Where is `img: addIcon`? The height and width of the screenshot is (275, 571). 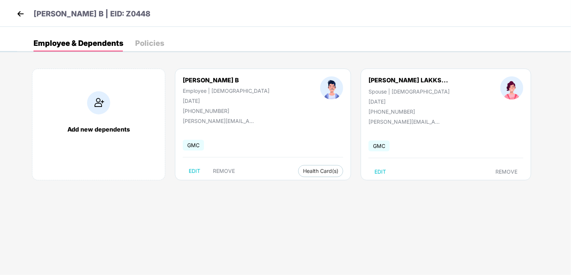 img: addIcon is located at coordinates (99, 103).